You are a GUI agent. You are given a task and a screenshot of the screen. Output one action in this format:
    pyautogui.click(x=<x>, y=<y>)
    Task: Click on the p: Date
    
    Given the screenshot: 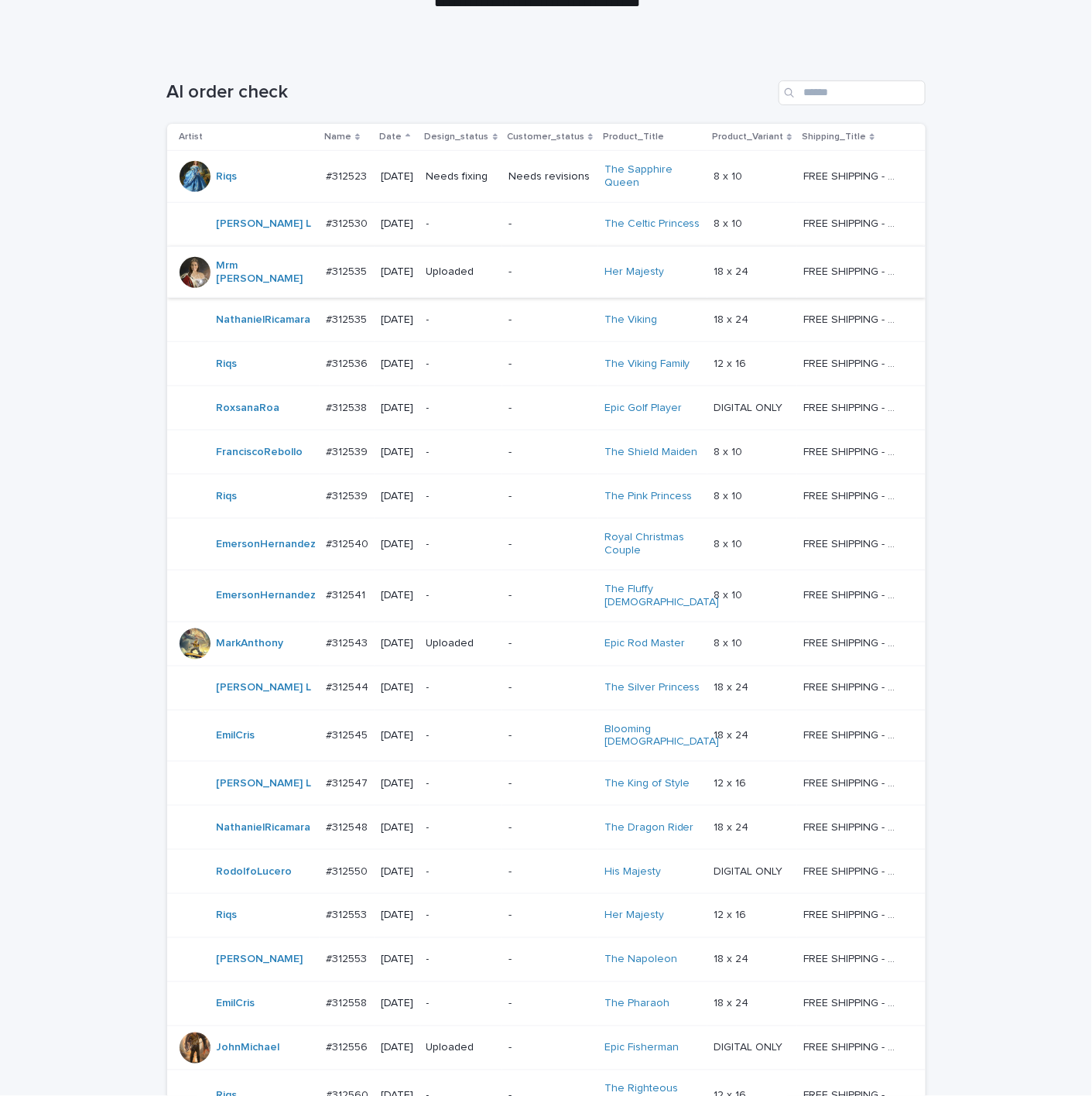 What is the action you would take?
    pyautogui.click(x=390, y=137)
    